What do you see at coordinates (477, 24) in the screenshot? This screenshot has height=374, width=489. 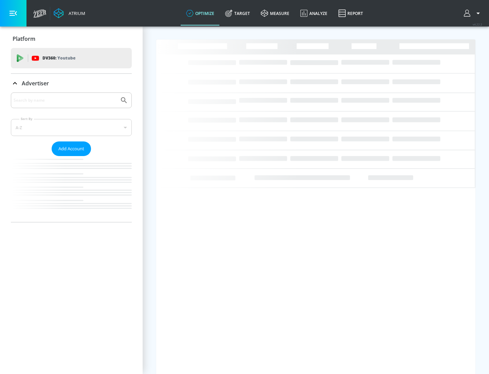 I see `span: v 4.22.2` at bounding box center [477, 24].